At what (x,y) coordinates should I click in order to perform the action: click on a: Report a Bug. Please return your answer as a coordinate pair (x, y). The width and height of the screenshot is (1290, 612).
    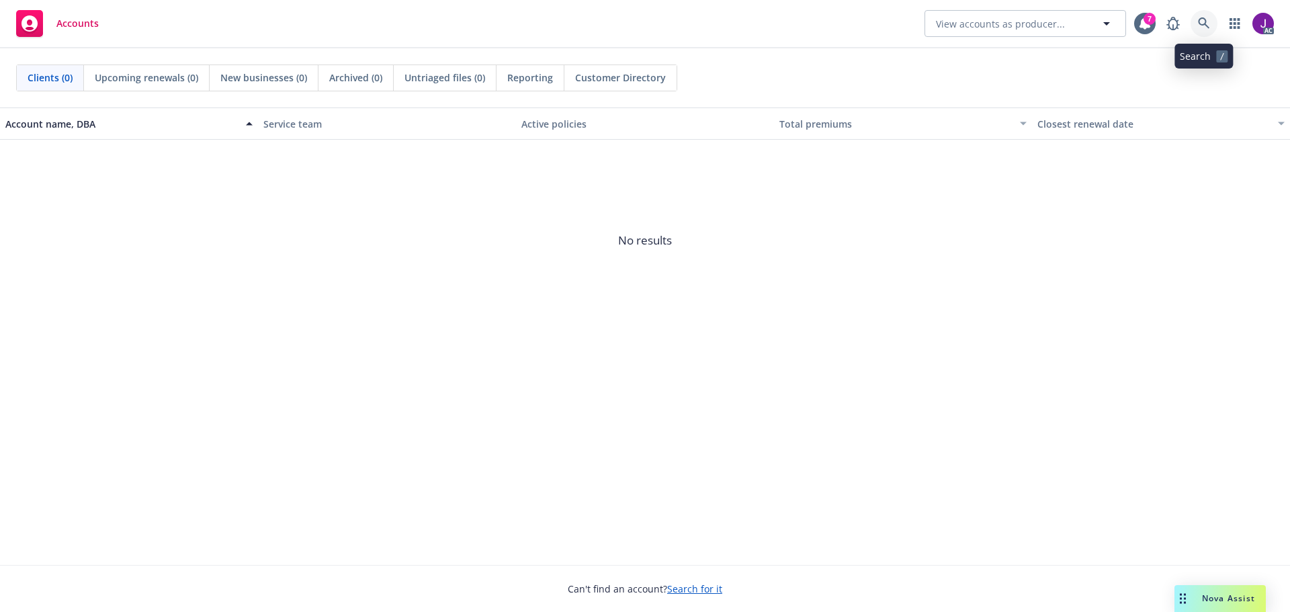
    Looking at the image, I should click on (1173, 24).